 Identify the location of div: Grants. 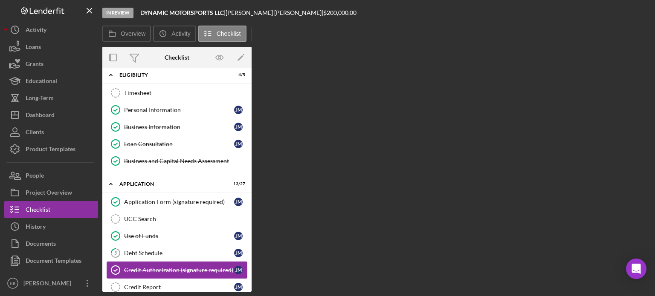
(35, 65).